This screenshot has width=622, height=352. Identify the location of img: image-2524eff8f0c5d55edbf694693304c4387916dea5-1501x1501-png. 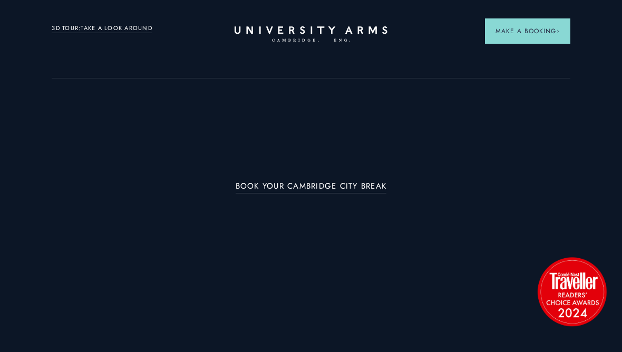
(572, 291).